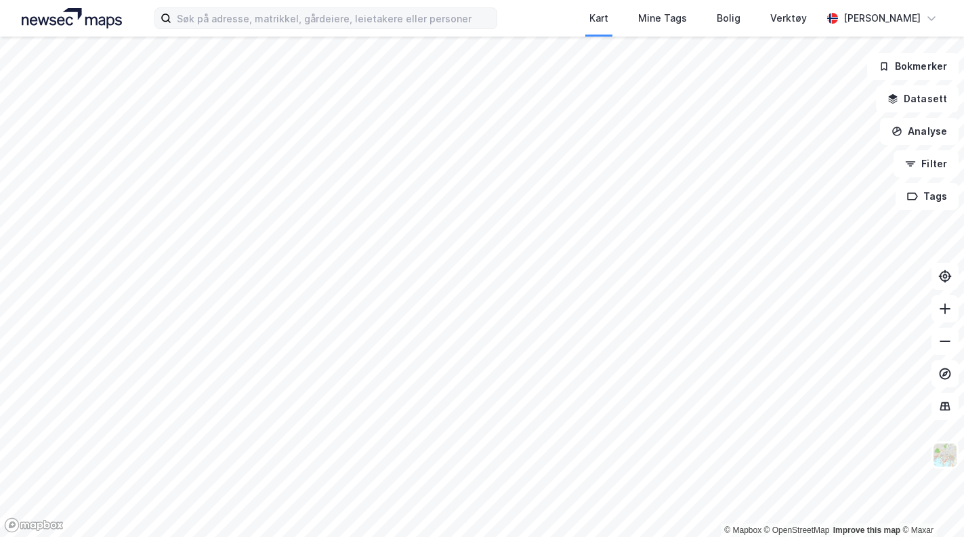 Image resolution: width=964 pixels, height=537 pixels. I want to click on button: Filter, so click(926, 164).